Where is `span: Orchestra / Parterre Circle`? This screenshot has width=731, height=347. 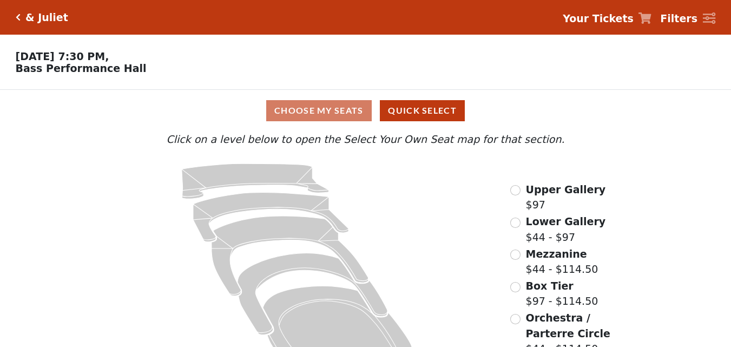 span: Orchestra / Parterre Circle is located at coordinates (568, 325).